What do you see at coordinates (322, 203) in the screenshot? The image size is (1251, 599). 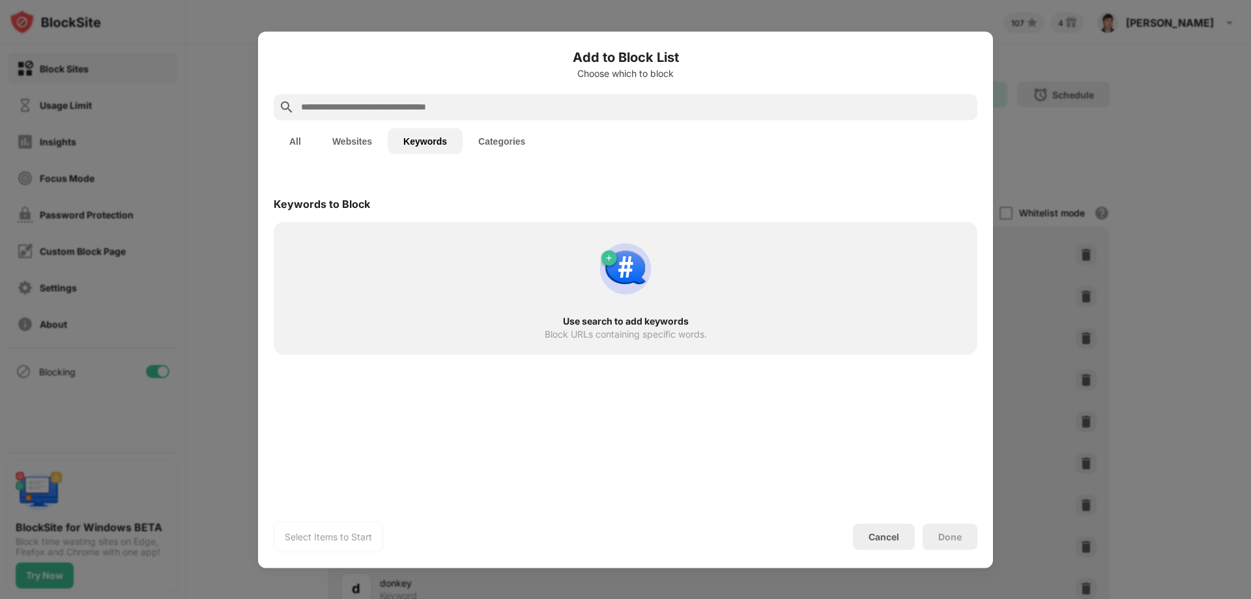 I see `div: Keywords to Block` at bounding box center [322, 203].